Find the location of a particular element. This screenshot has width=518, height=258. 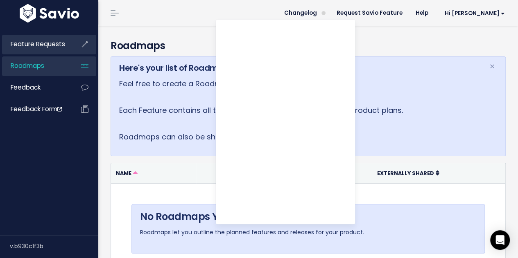

img: logo-white.9d6f32f41409.svg is located at coordinates (49, 13).